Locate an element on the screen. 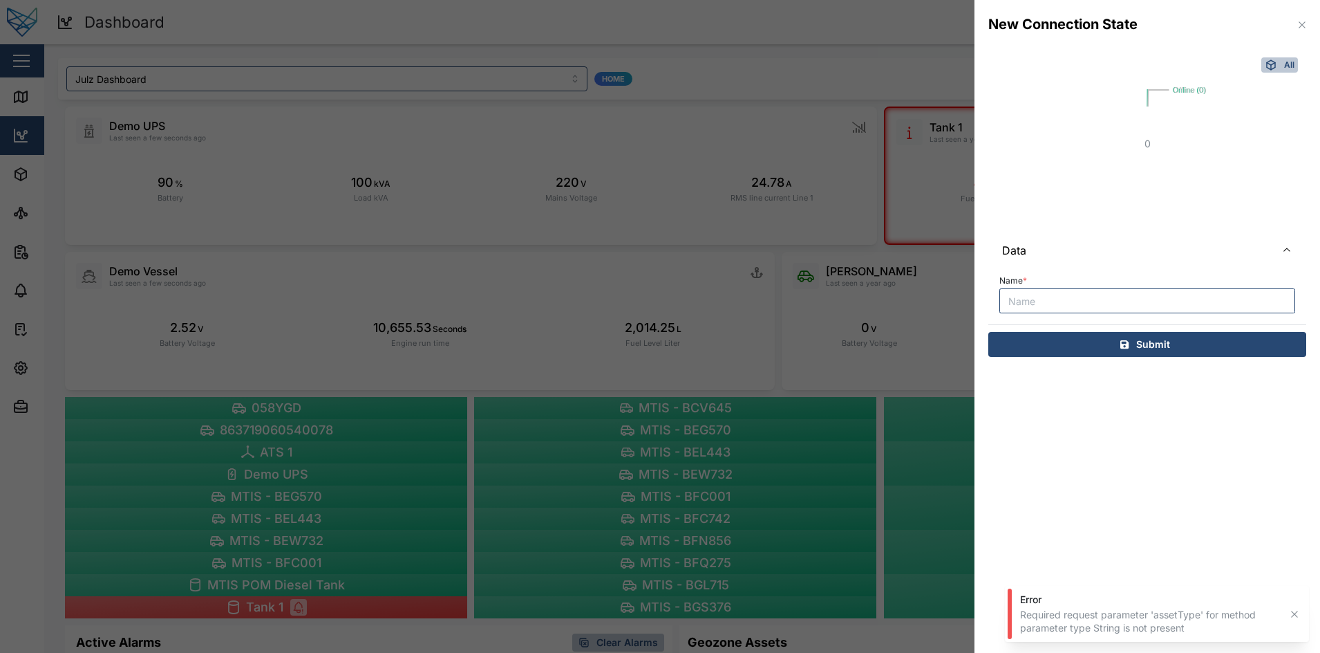  input: Name is located at coordinates (1148, 301).